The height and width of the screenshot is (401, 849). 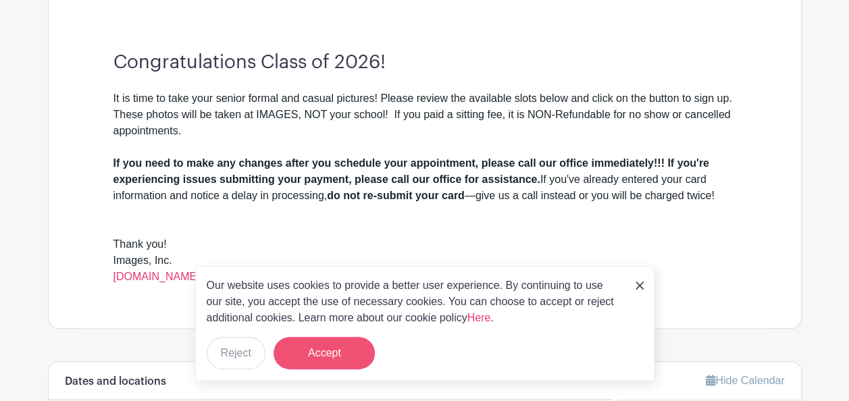 I want to click on h6: Dates and locations, so click(x=116, y=382).